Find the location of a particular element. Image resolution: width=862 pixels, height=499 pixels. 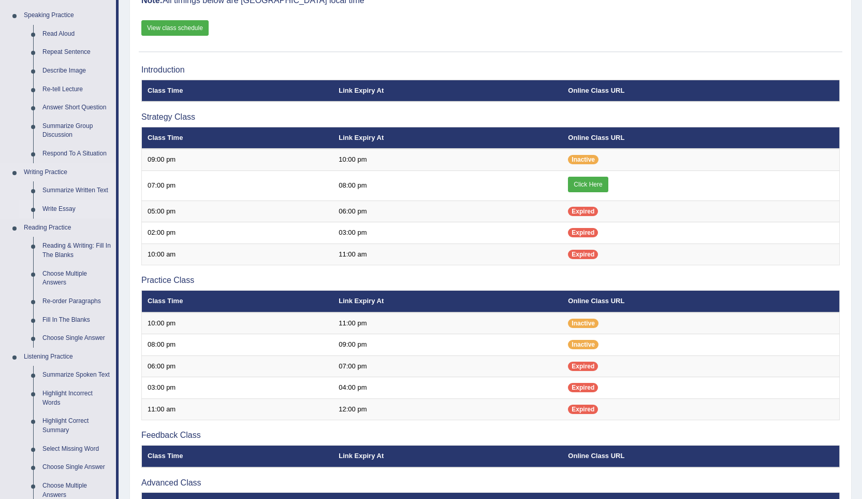

a: Repeat Sentence is located at coordinates (77, 52).